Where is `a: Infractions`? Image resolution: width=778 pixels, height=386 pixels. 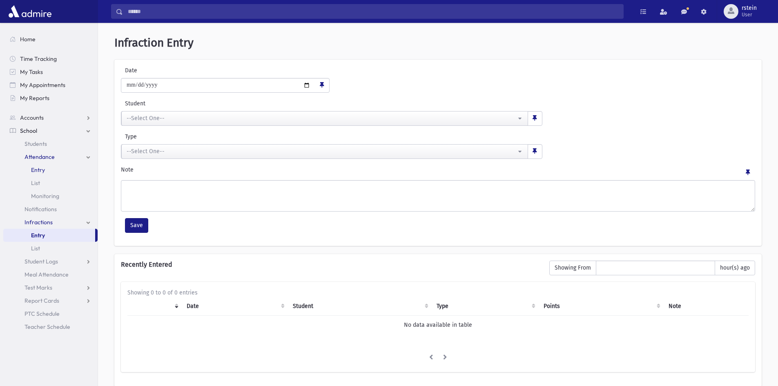 a: Infractions is located at coordinates (50, 222).